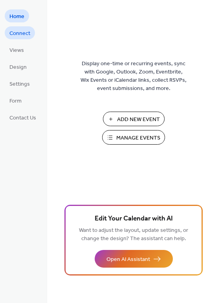  I want to click on button: Open AI Assistant, so click(134, 259).